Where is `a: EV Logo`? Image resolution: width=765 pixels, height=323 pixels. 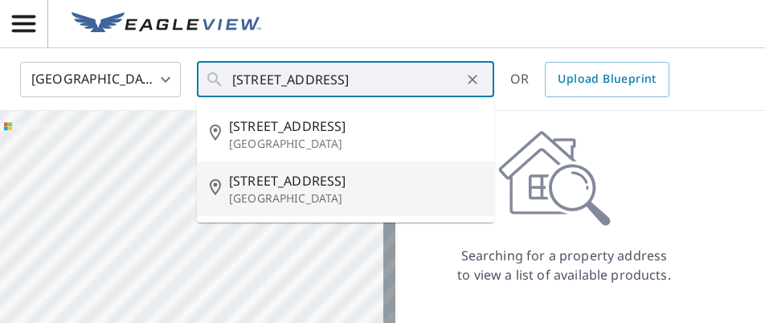 a: EV Logo is located at coordinates (166, 24).